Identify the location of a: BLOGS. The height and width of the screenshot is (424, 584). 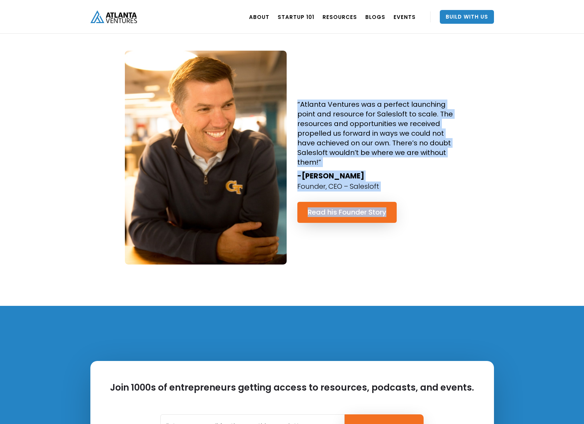
(375, 17).